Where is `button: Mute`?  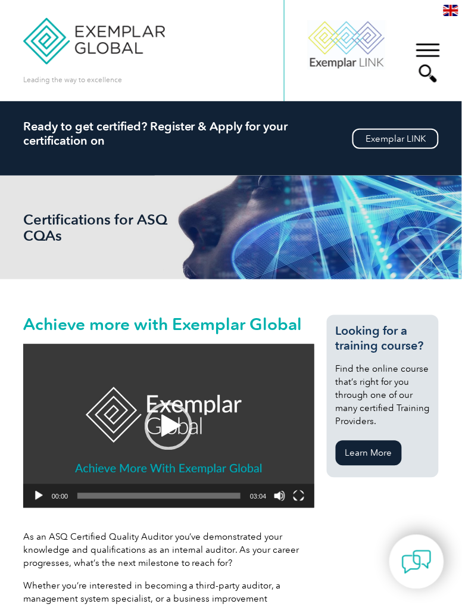 button: Mute is located at coordinates (280, 496).